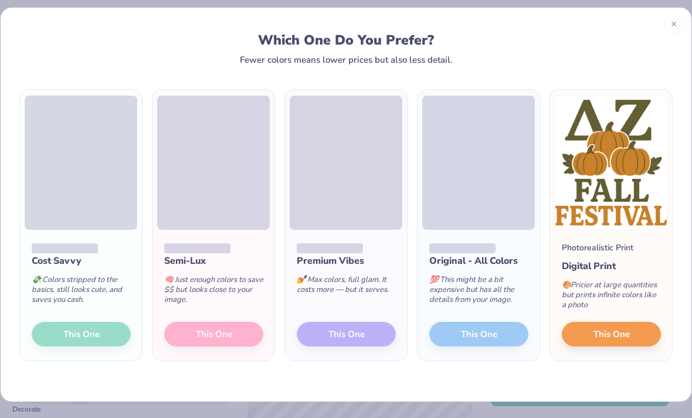  Describe the element at coordinates (597, 247) in the screenshot. I see `div: Photorealistic Print` at that location.